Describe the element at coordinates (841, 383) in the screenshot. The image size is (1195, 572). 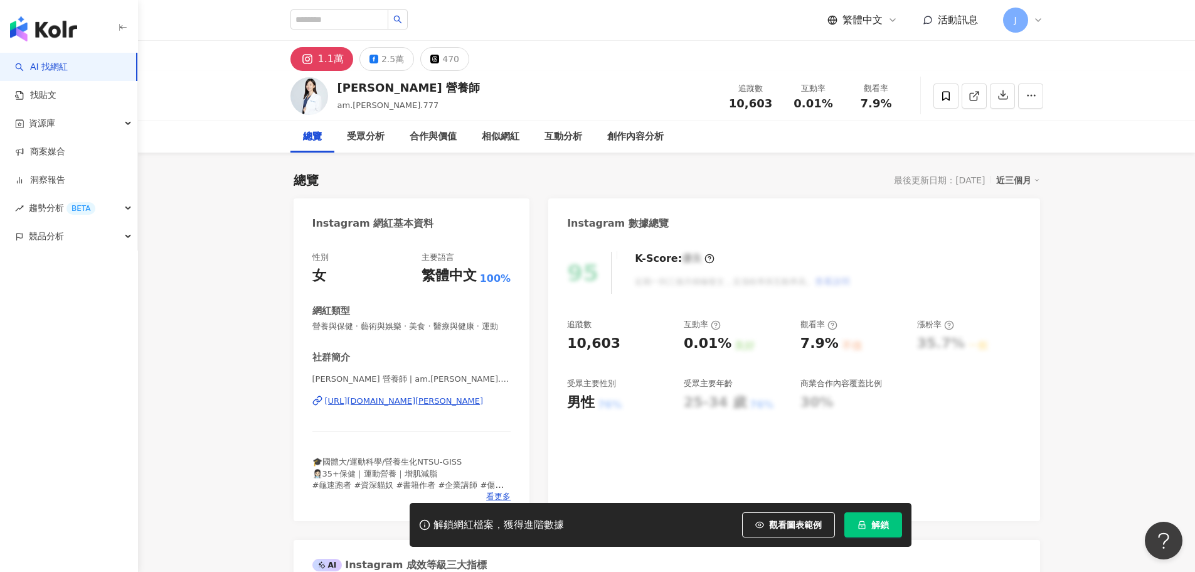
I see `div: 商業合作內容覆蓋比例` at that location.